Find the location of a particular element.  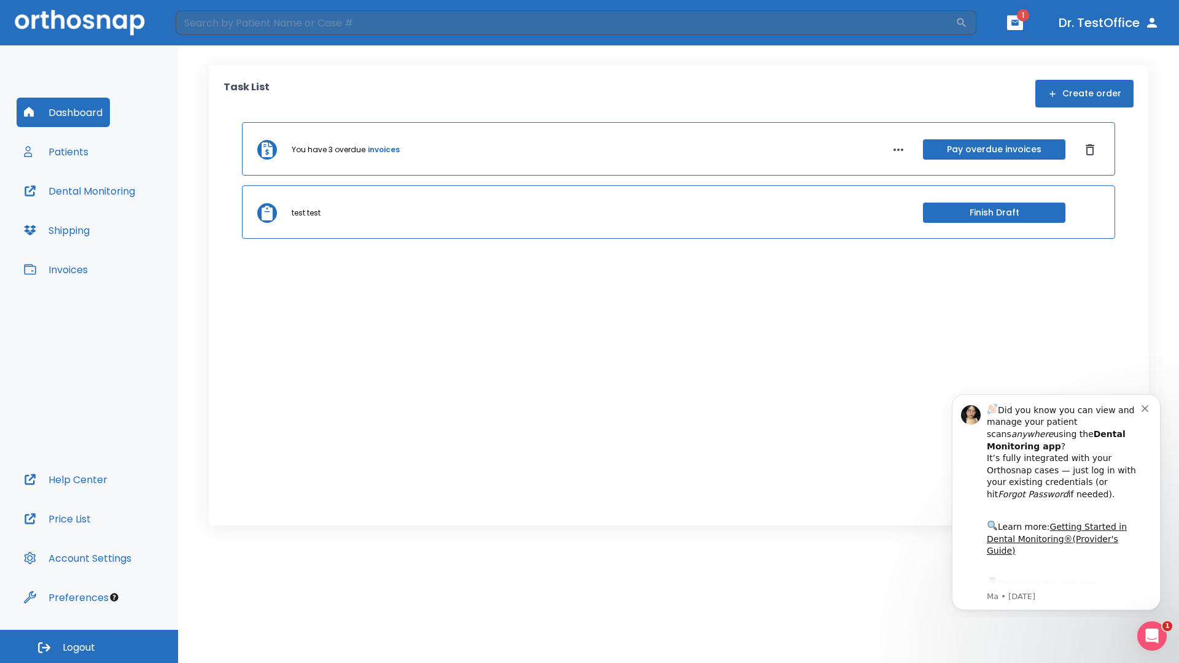

button: Invoices is located at coordinates (56, 270).